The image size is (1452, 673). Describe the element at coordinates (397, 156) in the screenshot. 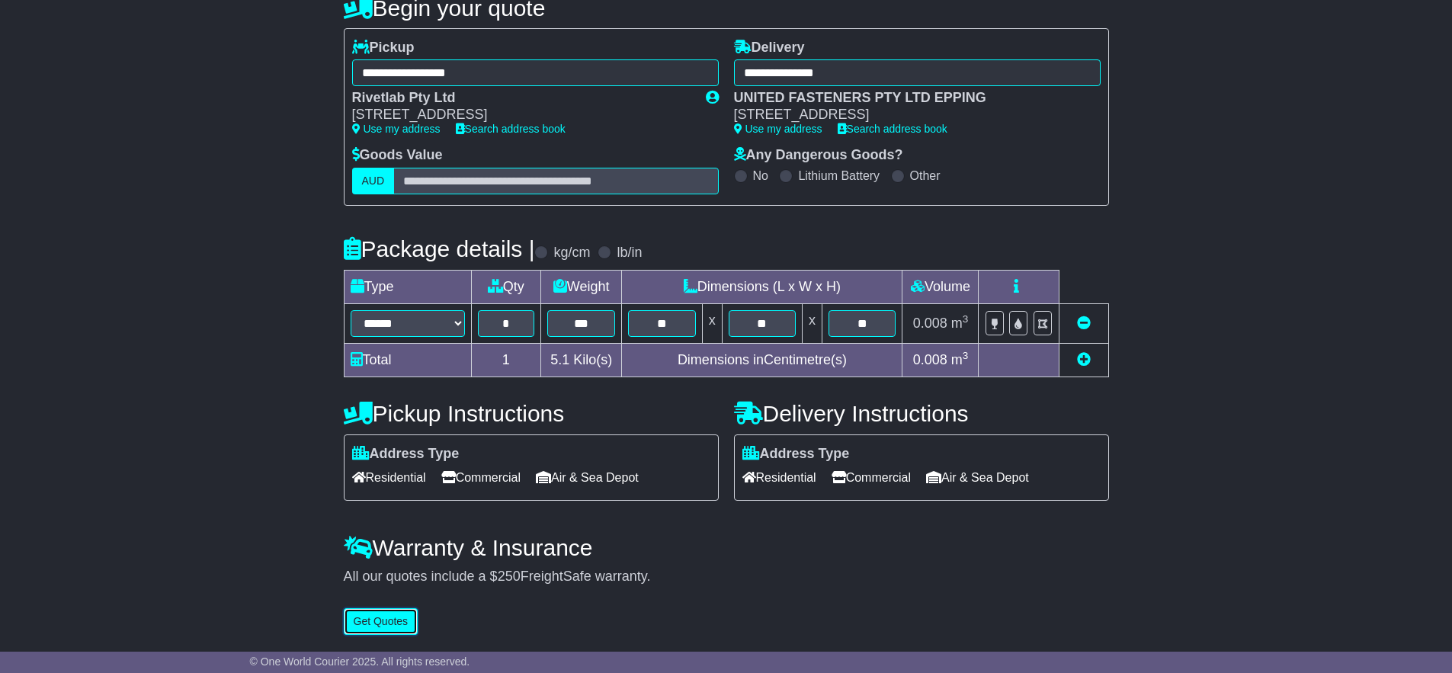

I see `label: Goods Value` at that location.